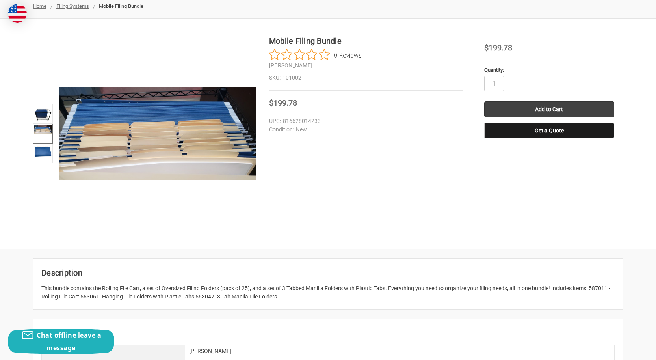  I want to click on h2: Extra Information, so click(328, 333).